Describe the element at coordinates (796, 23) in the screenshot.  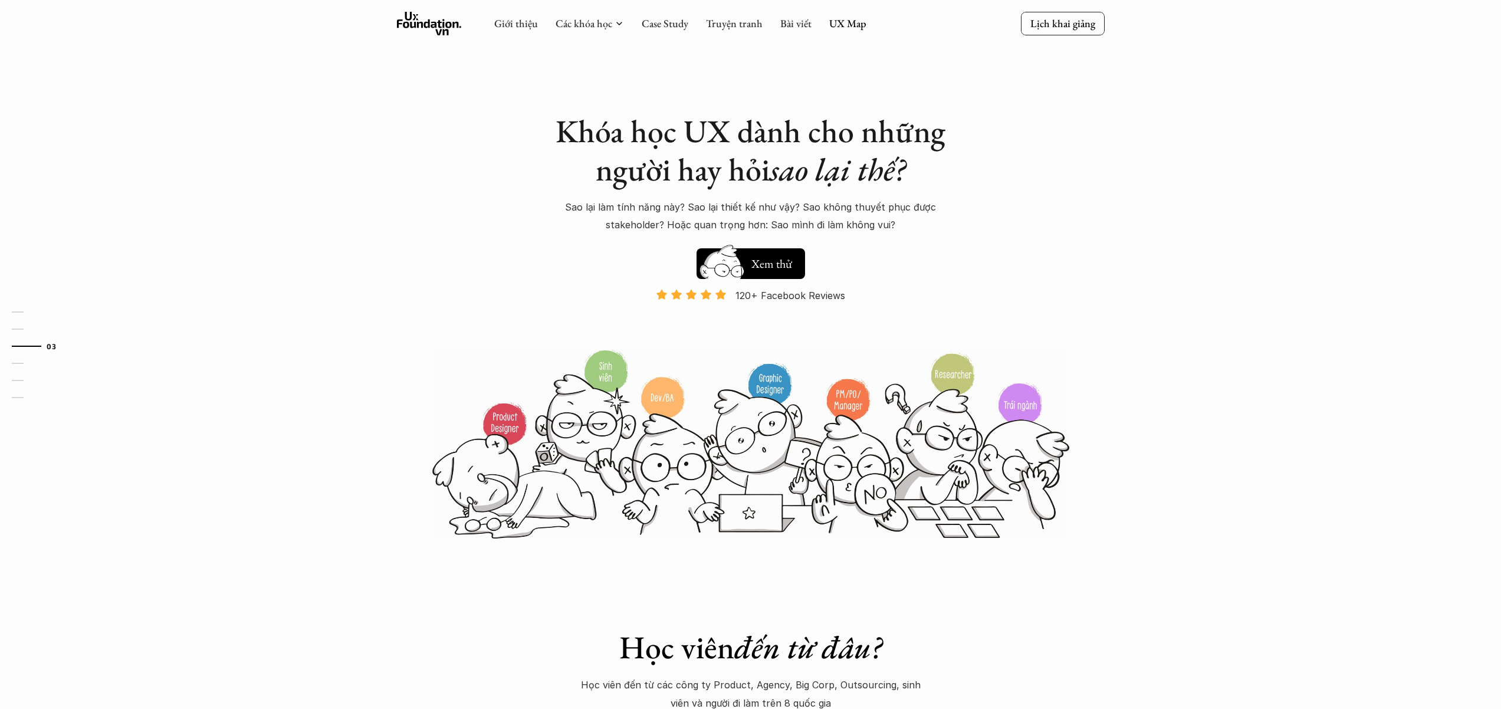
I see `a: Bài viết` at that location.